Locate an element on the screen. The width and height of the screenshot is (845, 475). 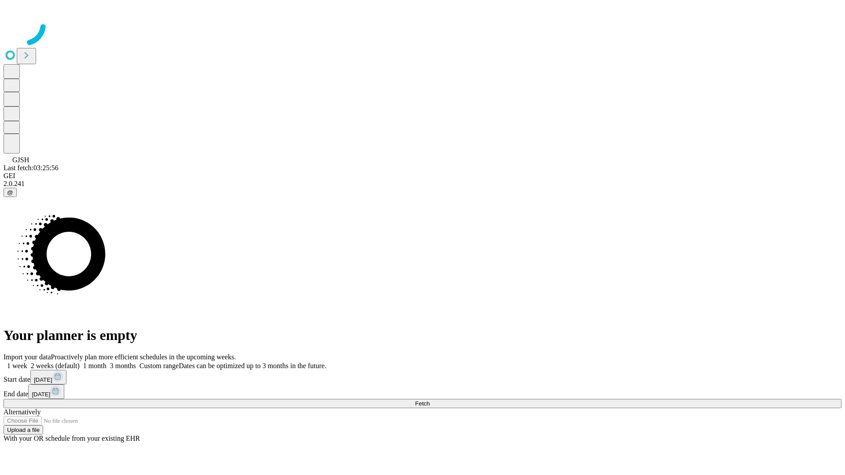
span: Fetch is located at coordinates (422, 403).